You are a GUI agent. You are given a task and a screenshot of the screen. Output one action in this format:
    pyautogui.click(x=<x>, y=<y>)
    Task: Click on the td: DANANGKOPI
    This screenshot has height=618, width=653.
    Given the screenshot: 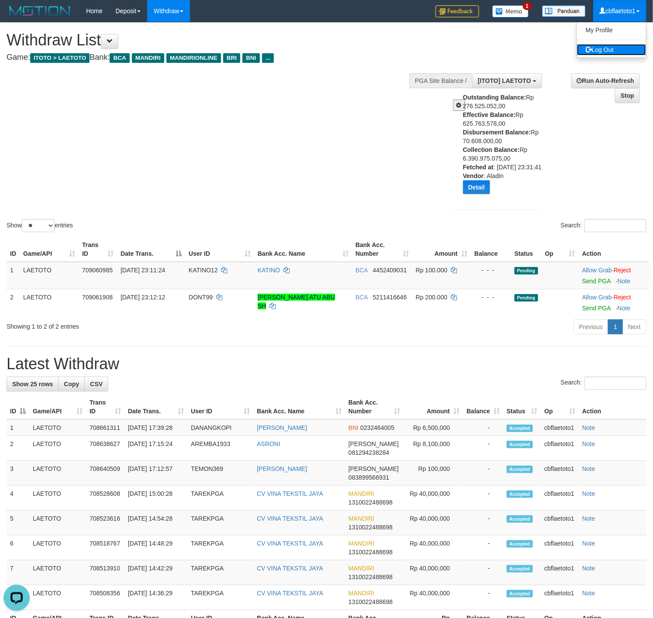 What is the action you would take?
    pyautogui.click(x=220, y=428)
    